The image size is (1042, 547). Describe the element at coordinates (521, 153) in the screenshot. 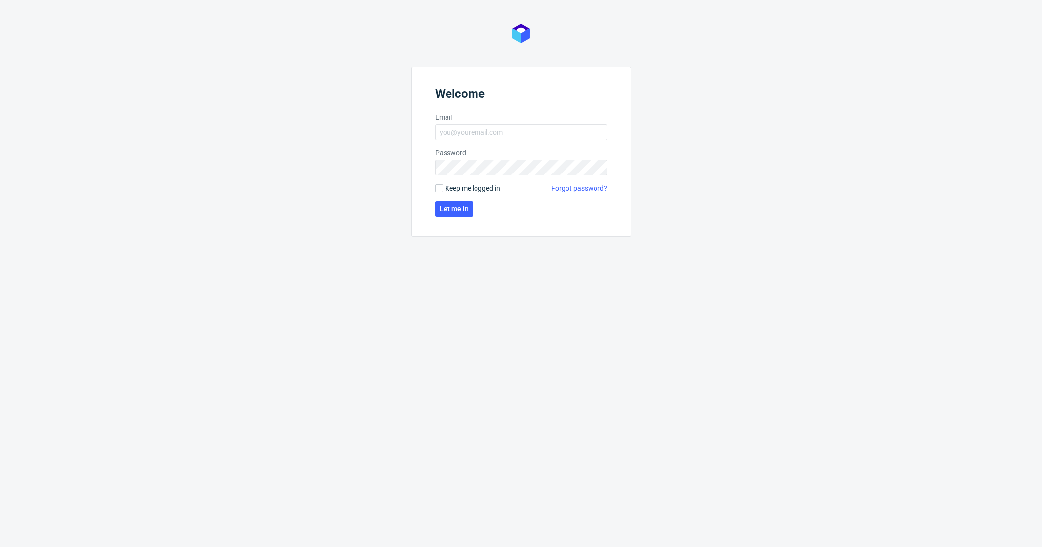

I see `label: Password` at that location.